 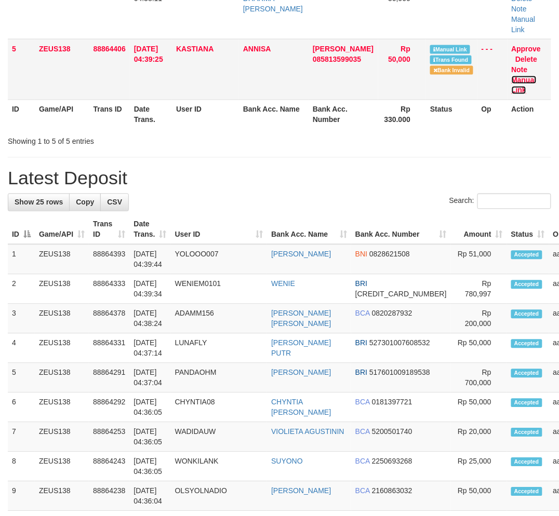 I want to click on td: ADAMM156, so click(x=219, y=319).